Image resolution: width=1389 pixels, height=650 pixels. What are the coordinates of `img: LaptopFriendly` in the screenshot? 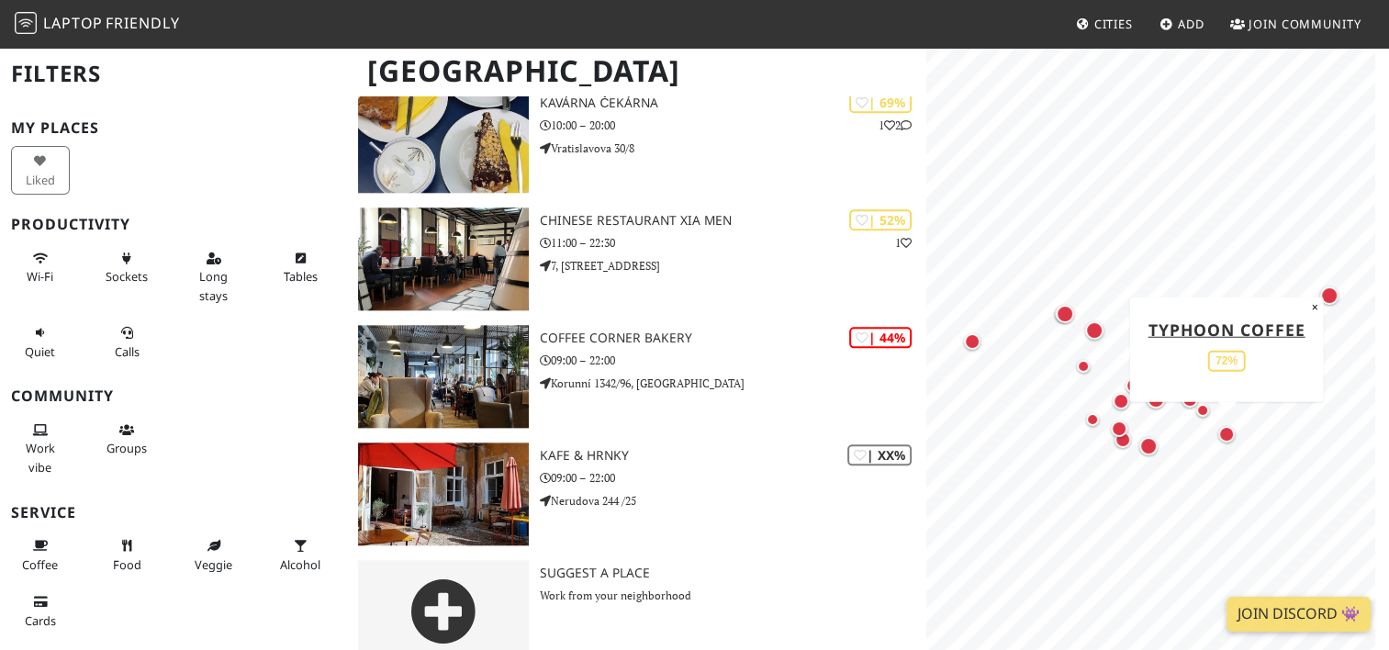 It's located at (26, 23).